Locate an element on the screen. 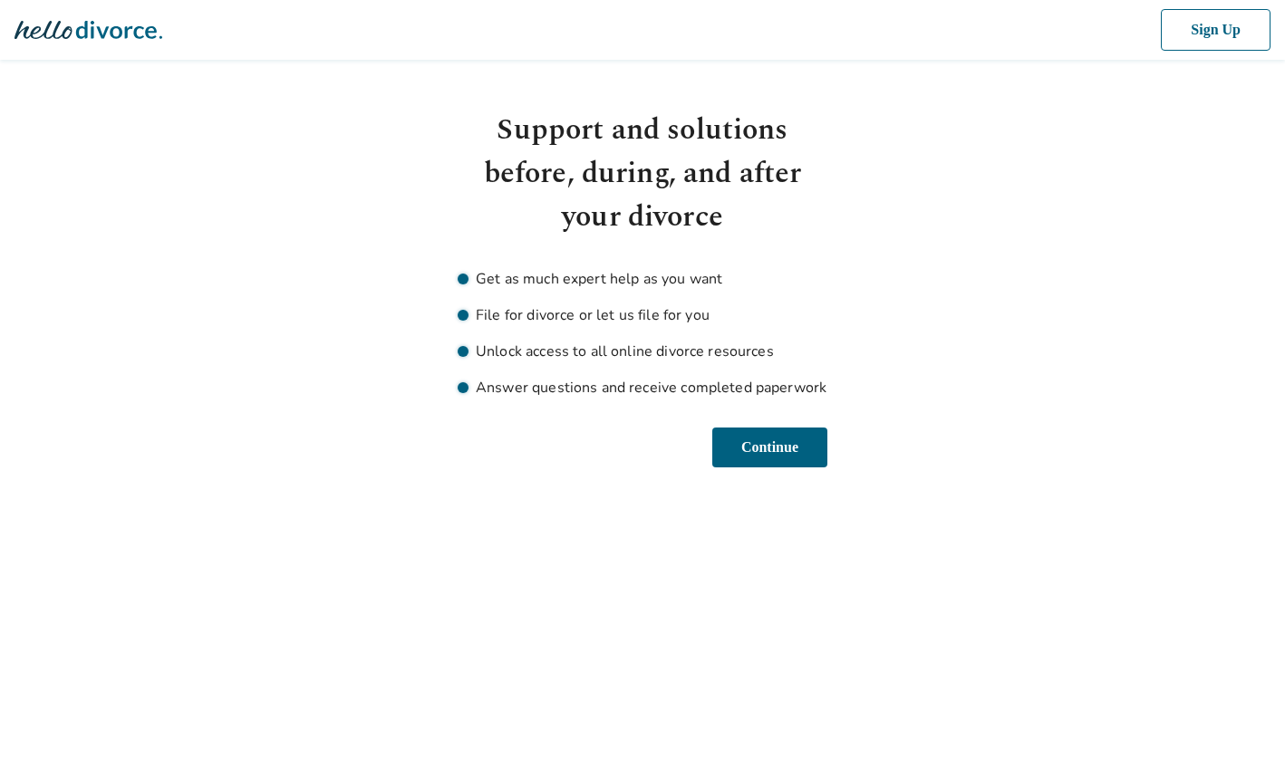  li: Unlock access to all online divorce resources is located at coordinates (642, 351).